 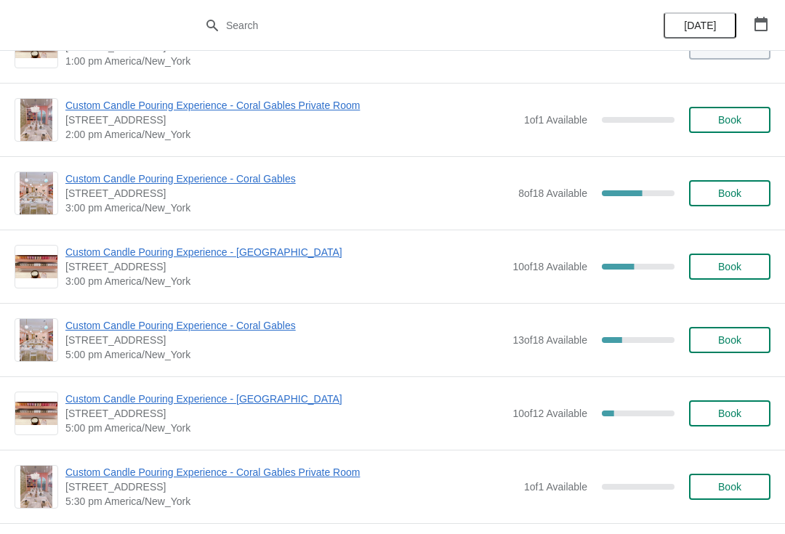 What do you see at coordinates (407, 25) in the screenshot?
I see `input: Search` at bounding box center [407, 25].